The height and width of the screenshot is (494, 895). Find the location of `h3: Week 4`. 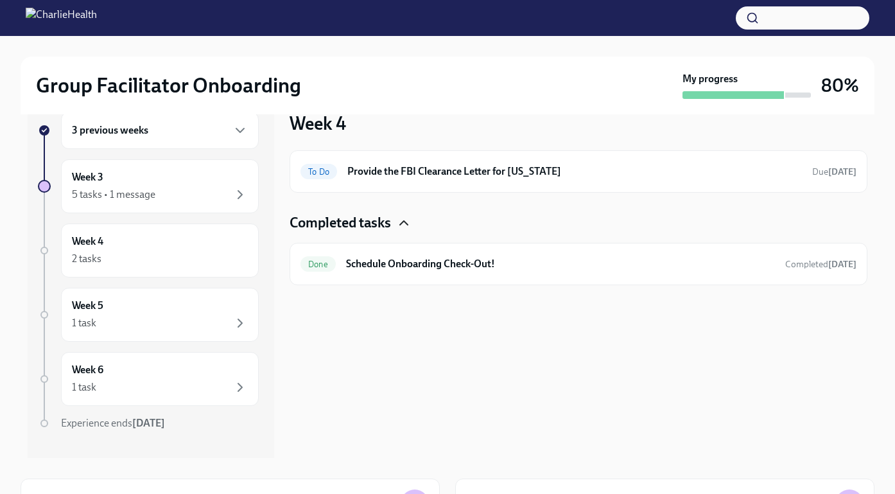

h3: Week 4 is located at coordinates (318, 123).